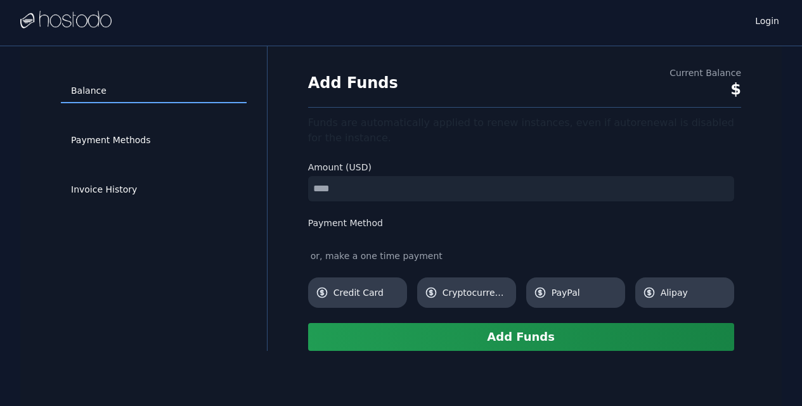  Describe the element at coordinates (66, 20) in the screenshot. I see `img: Logo` at that location.